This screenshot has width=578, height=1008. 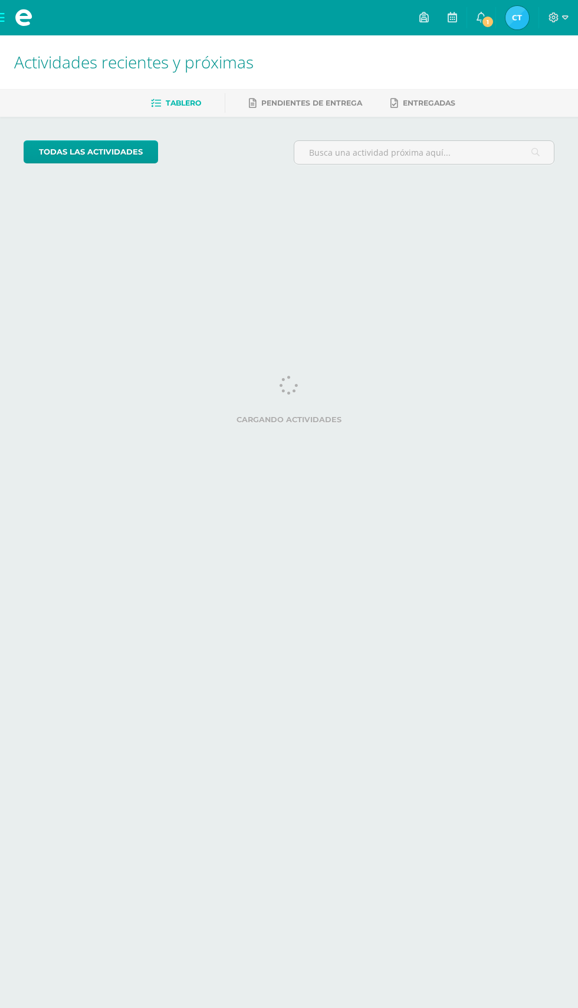 I want to click on span: Pendientes de entrega, so click(x=311, y=103).